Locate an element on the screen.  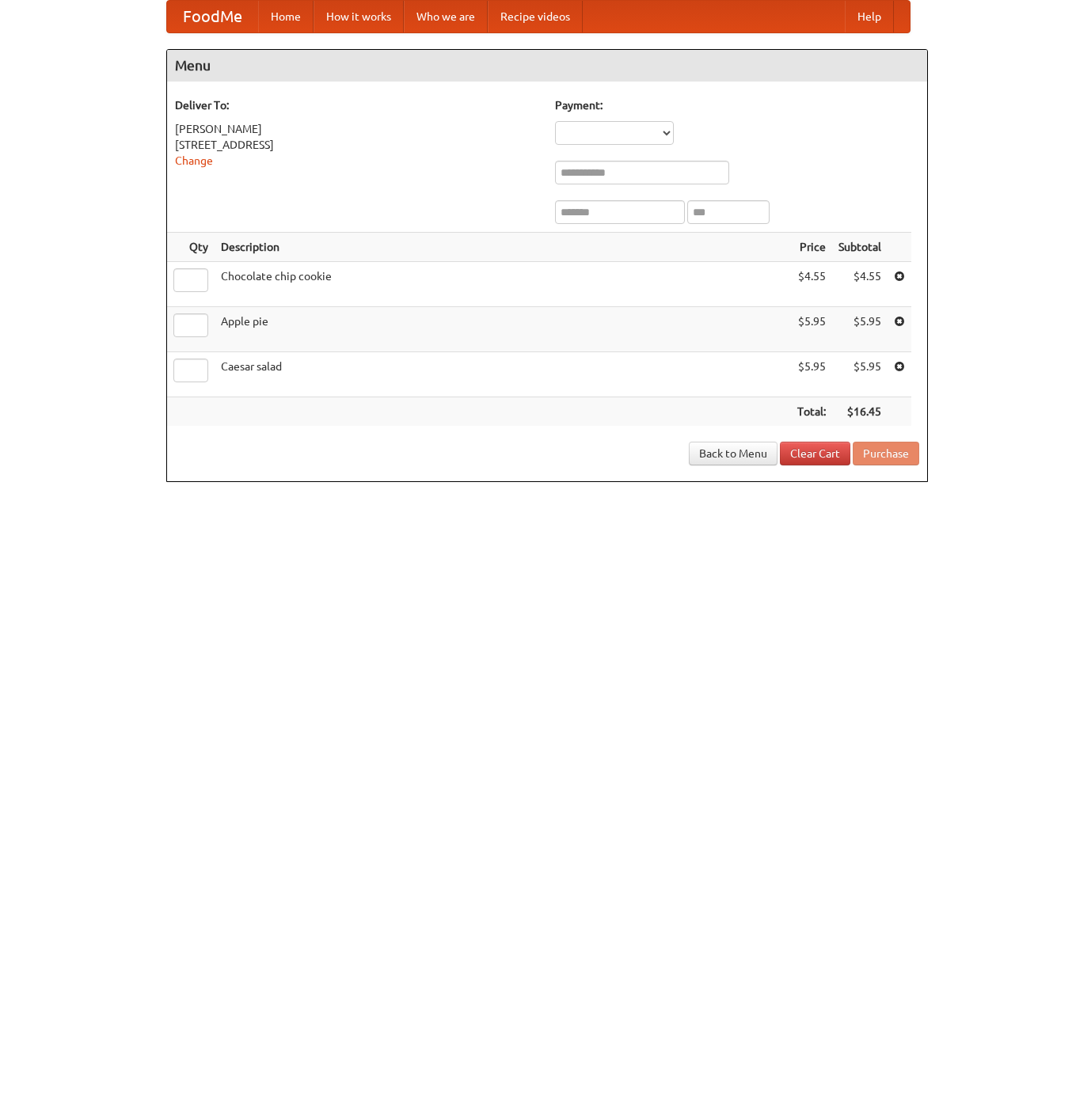
td: Apple pie is located at coordinates (503, 329).